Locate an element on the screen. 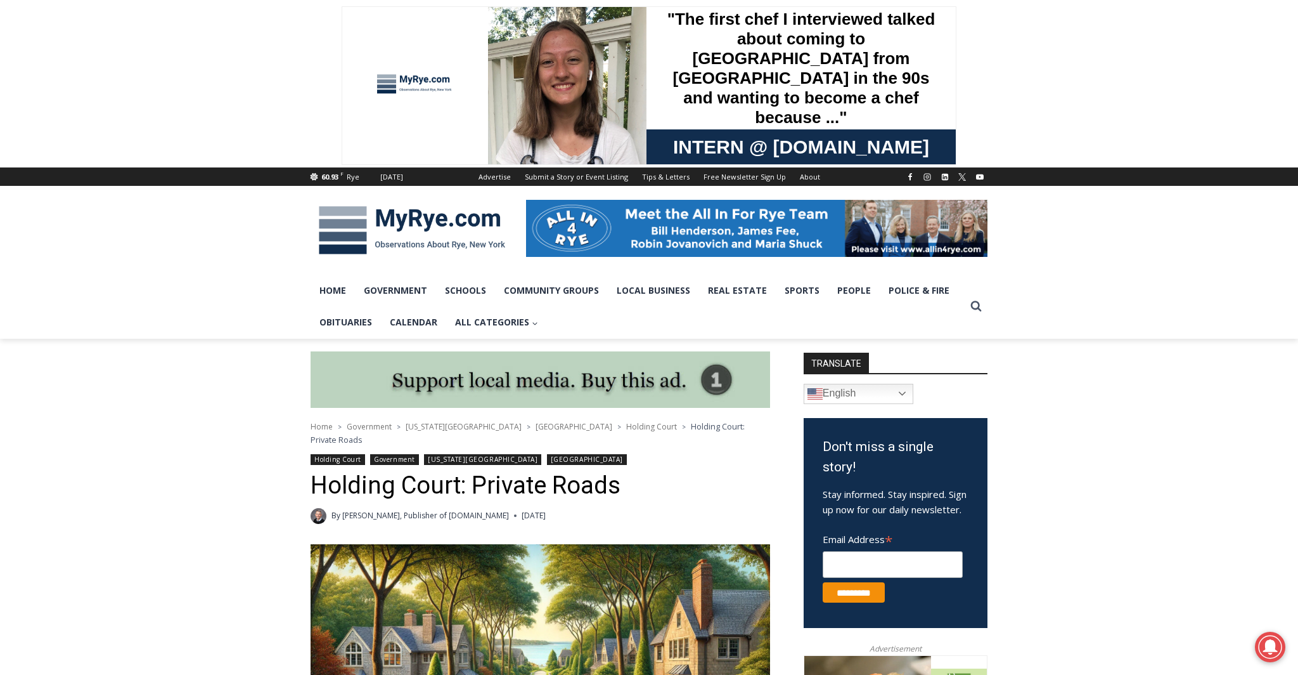  strong: TRANSLATE is located at coordinates (836, 363).